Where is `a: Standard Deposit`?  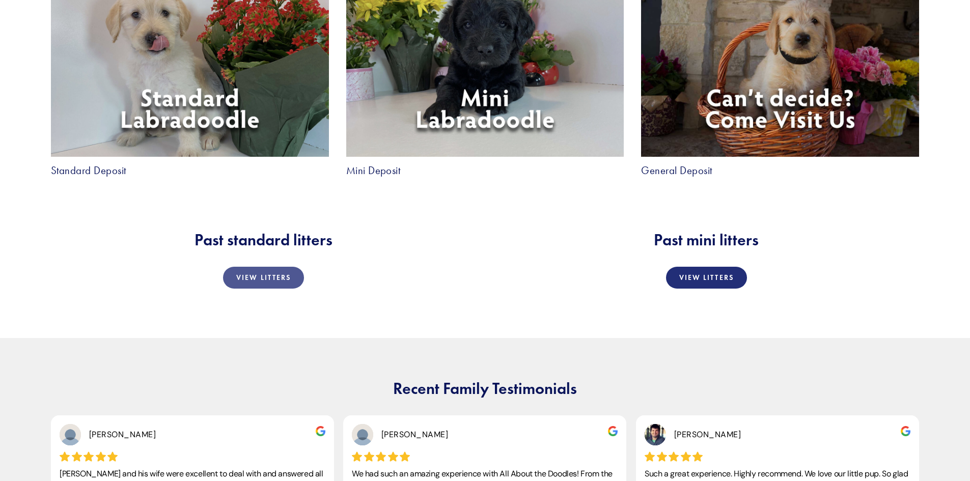
a: Standard Deposit is located at coordinates (89, 171).